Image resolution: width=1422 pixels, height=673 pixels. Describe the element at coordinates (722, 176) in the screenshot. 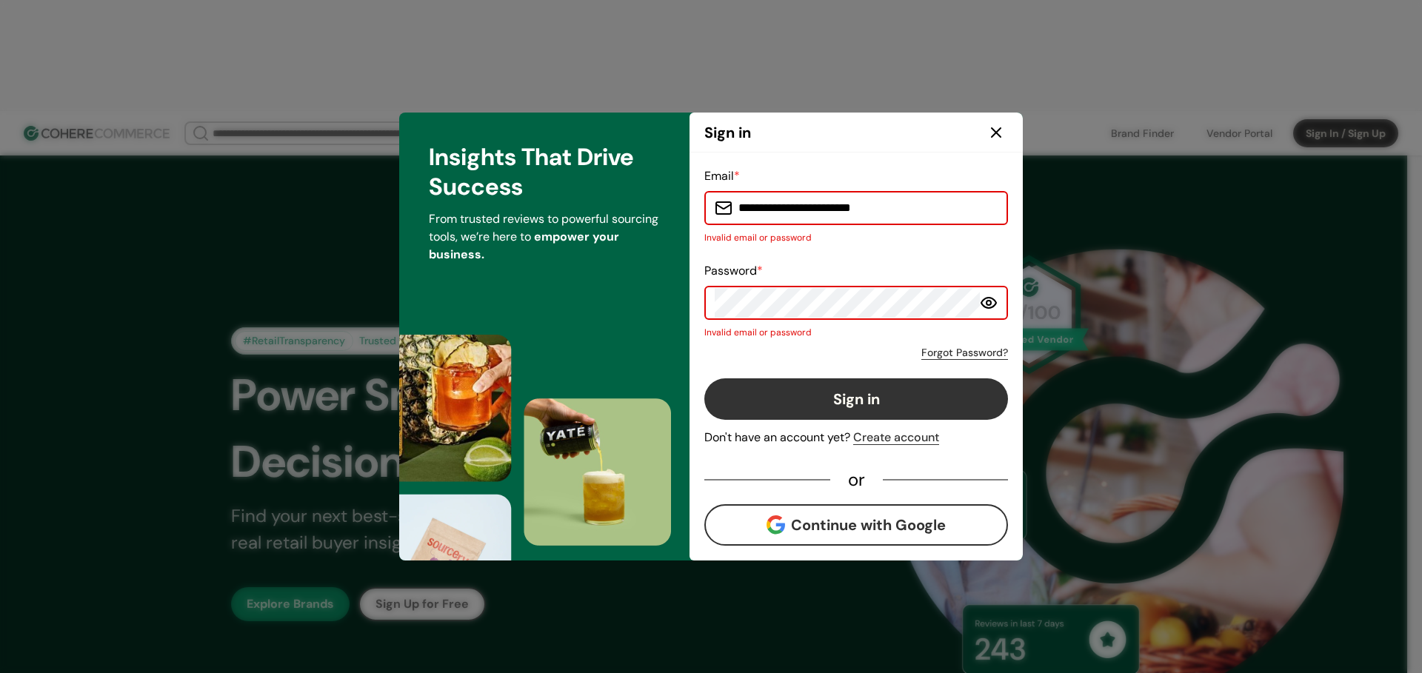

I see `label: Email` at that location.